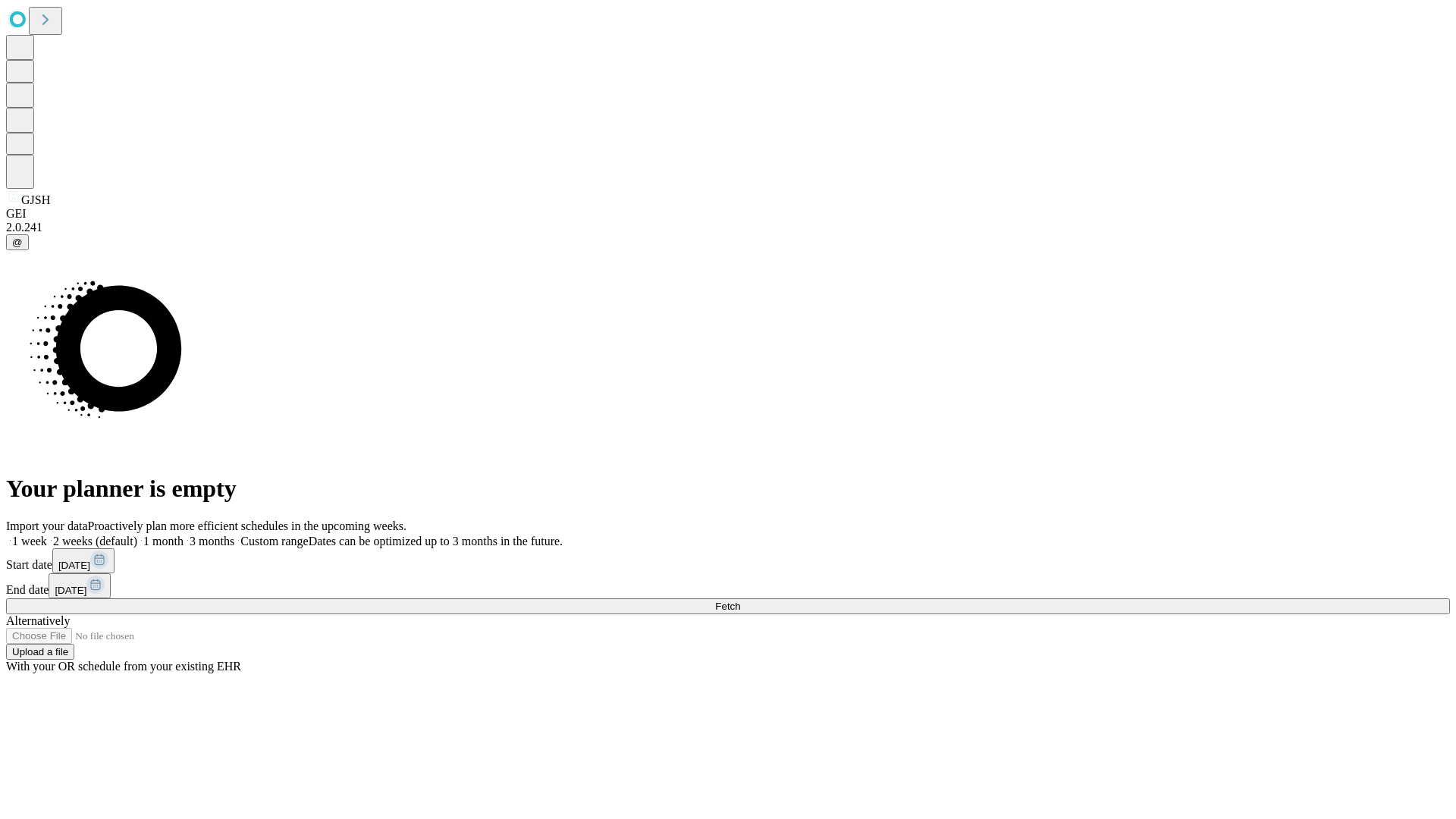 This screenshot has height=819, width=1456. What do you see at coordinates (728, 228) in the screenshot?
I see `div: 2.0.241` at bounding box center [728, 228].